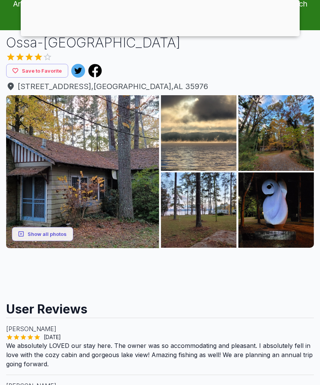 The image size is (320, 385). What do you see at coordinates (160, 355) in the screenshot?
I see `p: We absolutely LOVED our stay here. The owner was so accommodating and pleasant. I absolutely fell...` at bounding box center [160, 355].